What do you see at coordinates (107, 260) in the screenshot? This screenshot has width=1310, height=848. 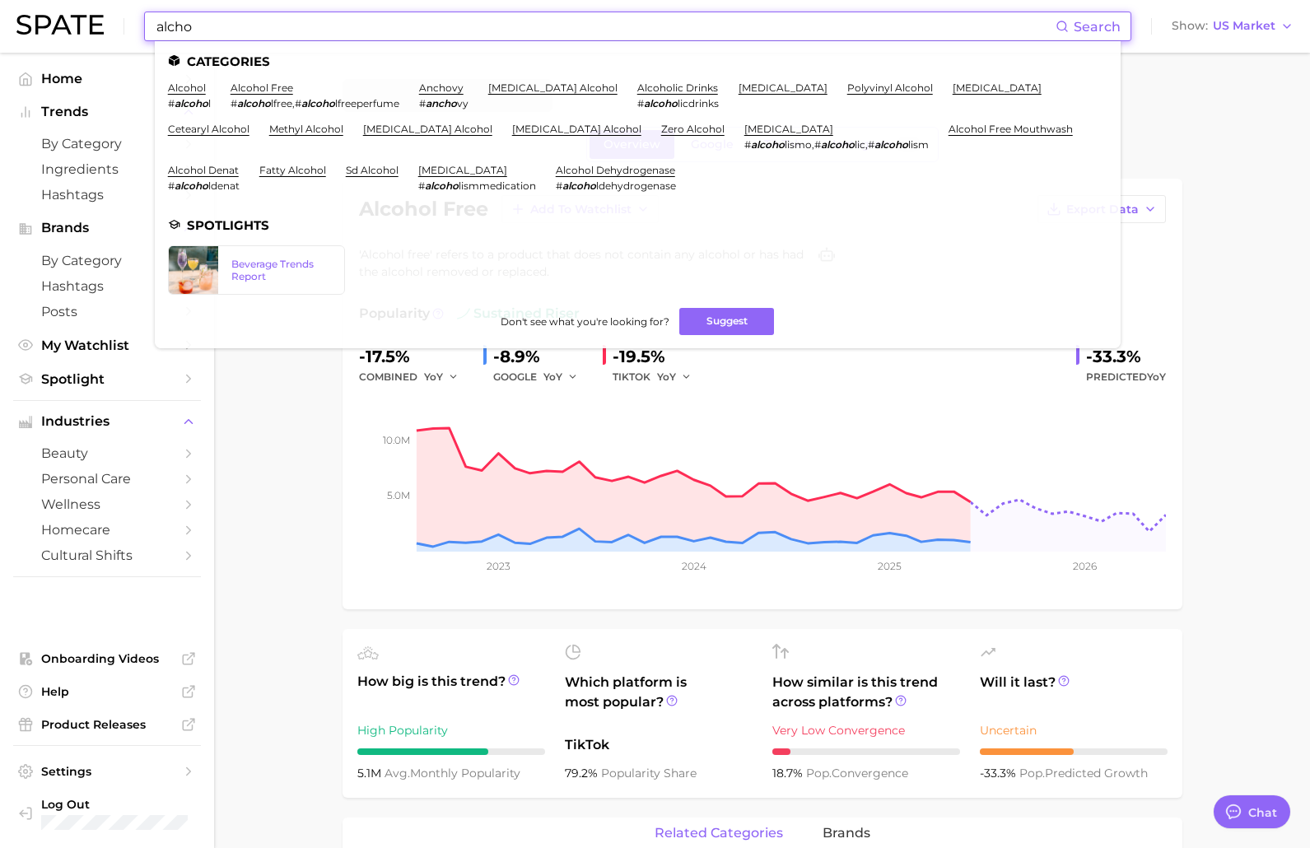 I see `span: by Category` at bounding box center [107, 260].